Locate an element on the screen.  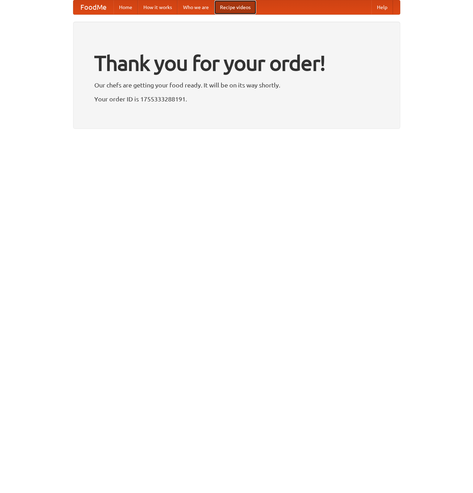
p: Your order ID is 1755333288191. is located at coordinates (237, 99).